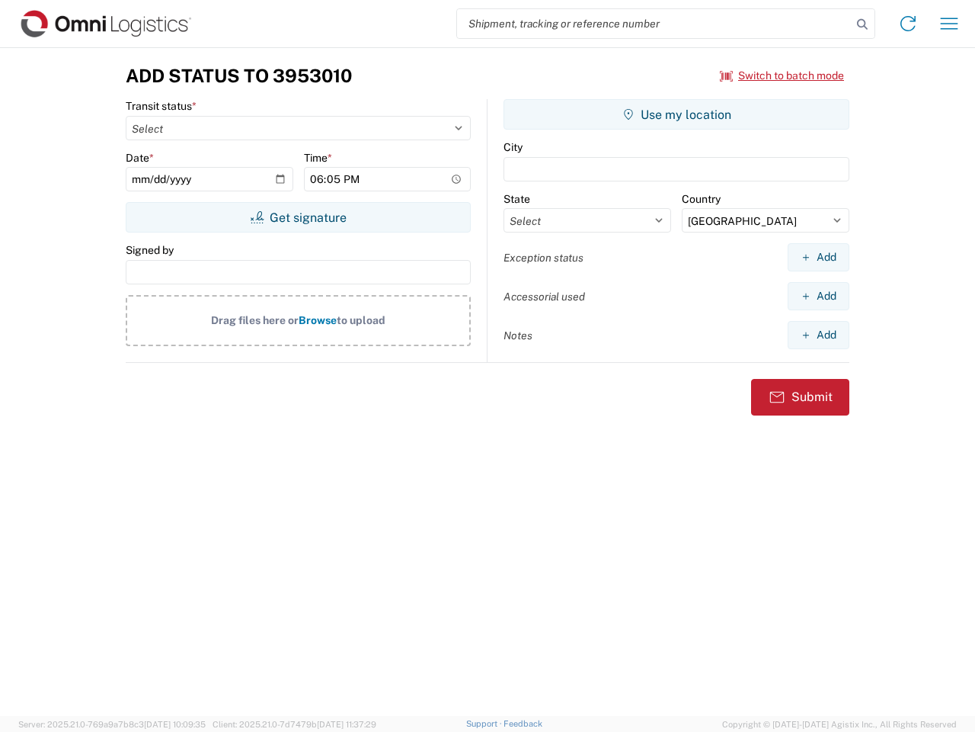  What do you see at coordinates (518, 335) in the screenshot?
I see `label: Notes` at bounding box center [518, 335].